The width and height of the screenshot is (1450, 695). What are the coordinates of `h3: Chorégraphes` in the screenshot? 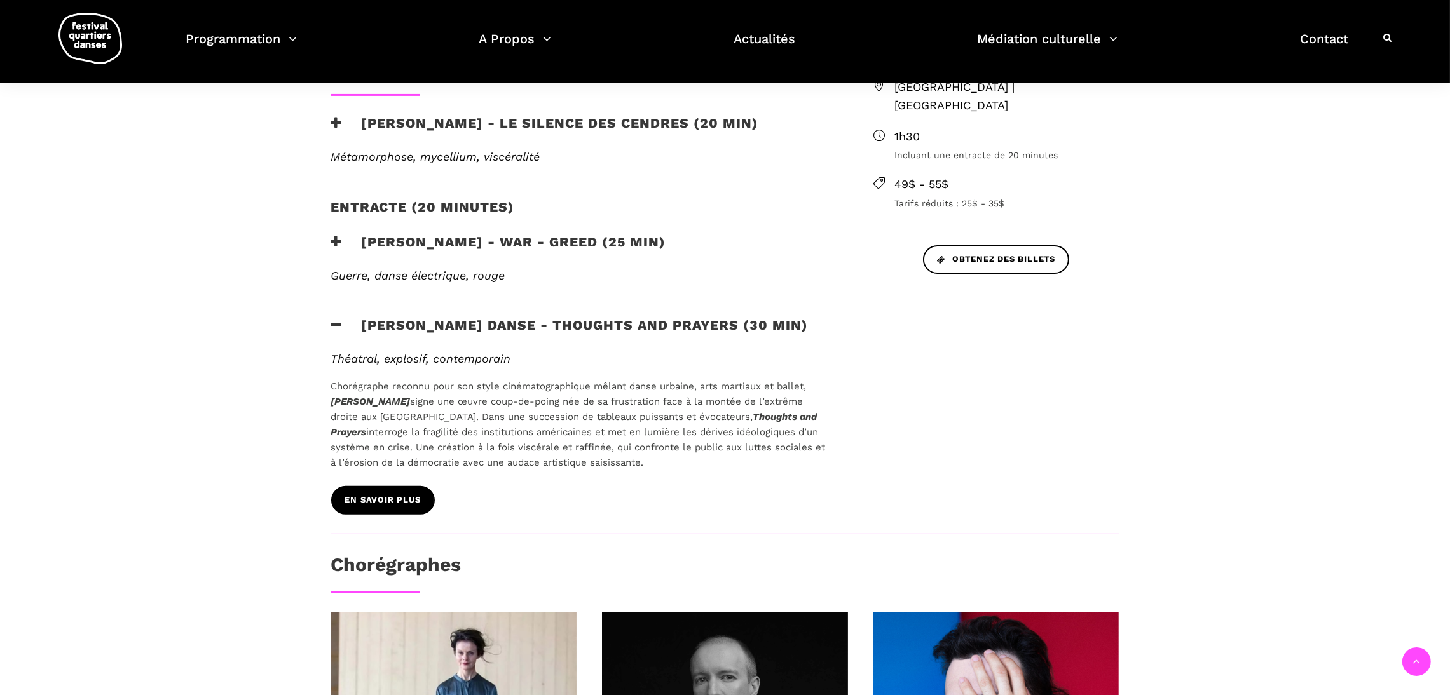 It's located at (396, 570).